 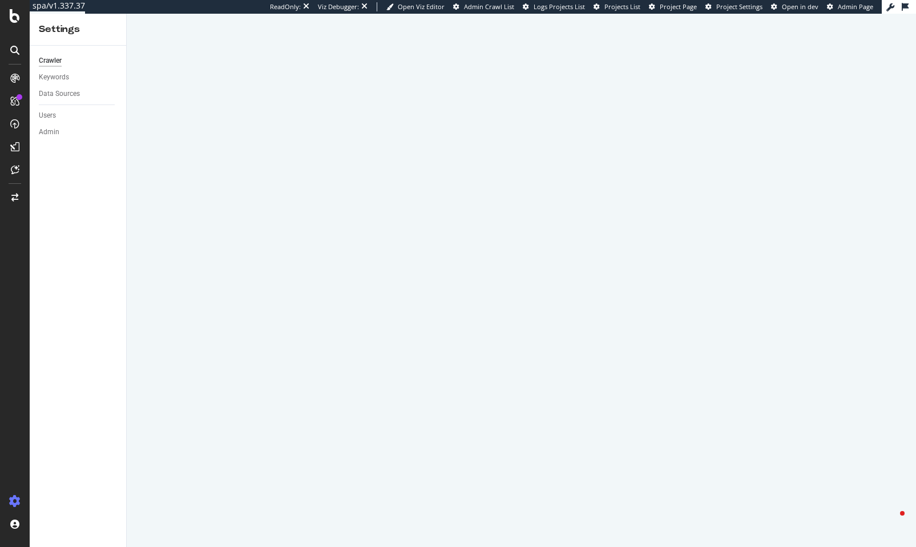 I want to click on span: Open in dev, so click(x=801, y=6).